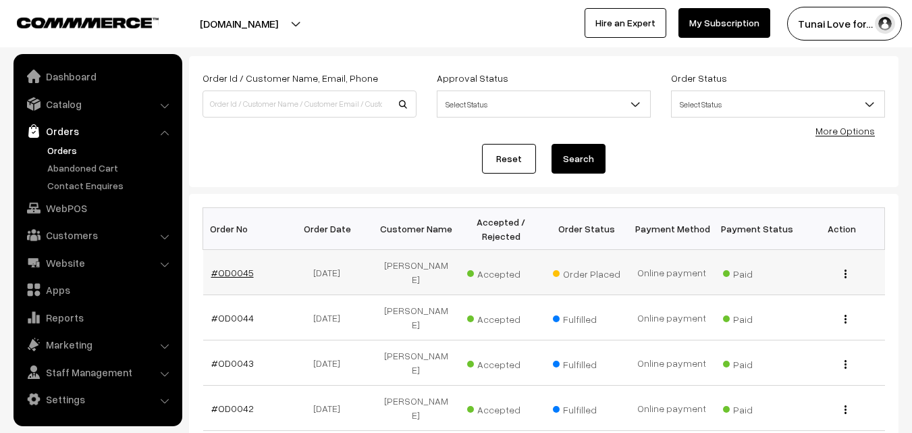 The height and width of the screenshot is (433, 912). What do you see at coordinates (111, 167) in the screenshot?
I see `a: Abandoned Cart` at bounding box center [111, 167].